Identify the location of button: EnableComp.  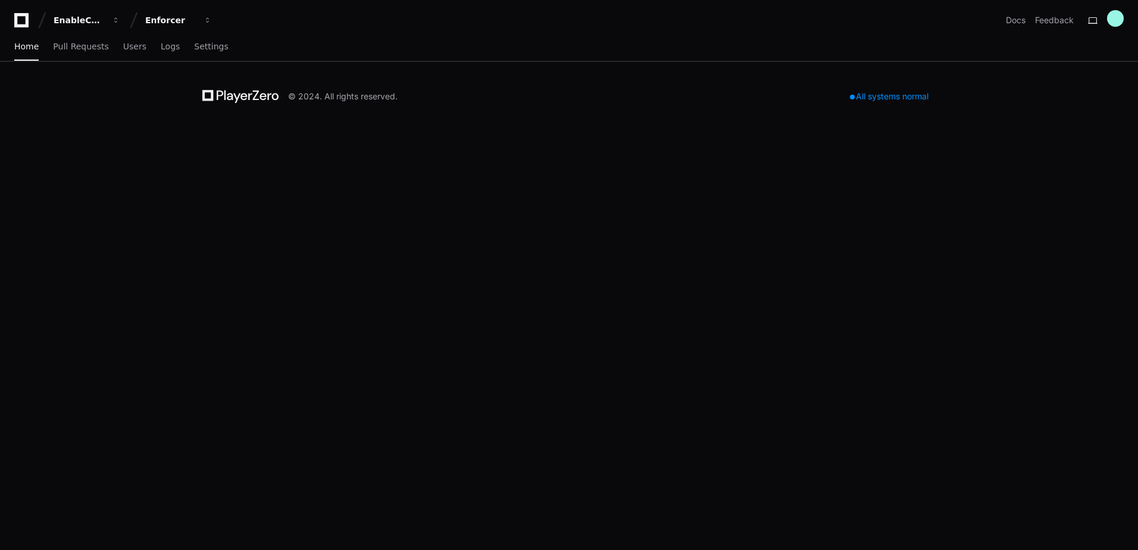
(87, 20).